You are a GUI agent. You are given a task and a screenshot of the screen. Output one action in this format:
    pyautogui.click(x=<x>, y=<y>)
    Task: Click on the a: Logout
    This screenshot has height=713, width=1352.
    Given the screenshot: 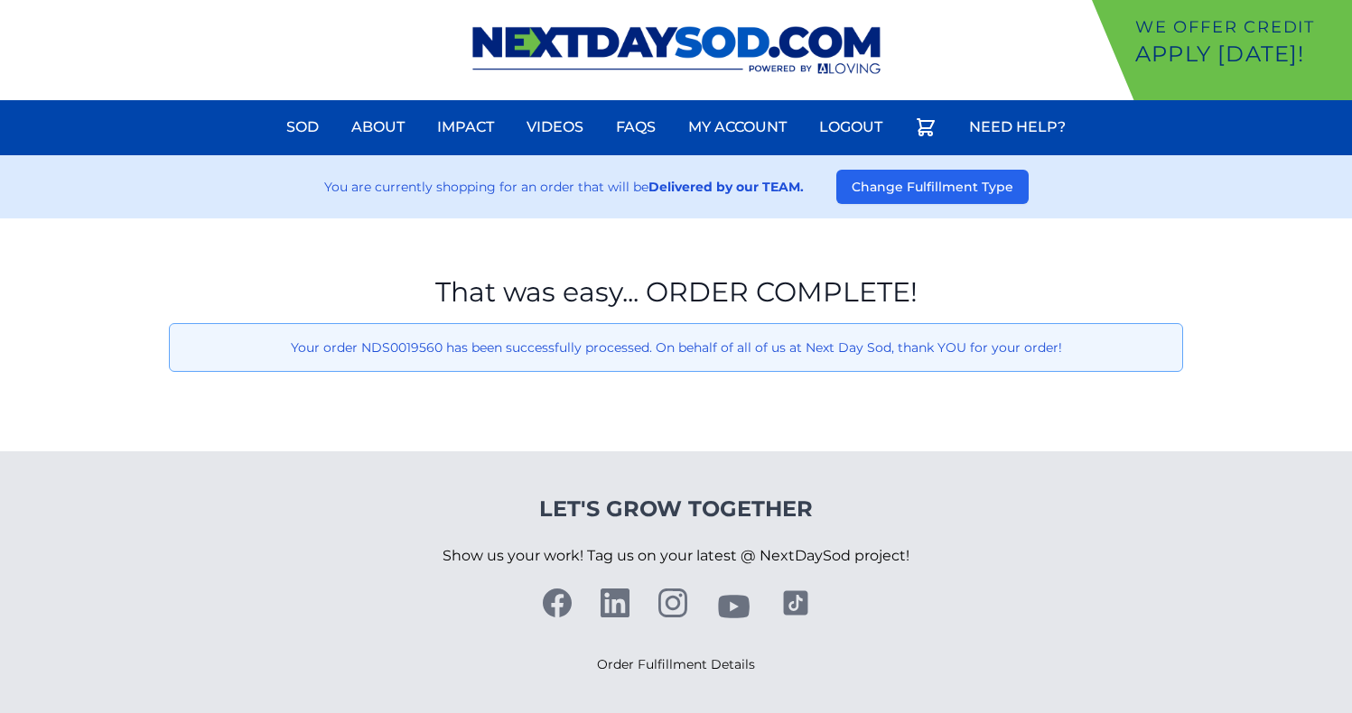 What is the action you would take?
    pyautogui.click(x=851, y=127)
    